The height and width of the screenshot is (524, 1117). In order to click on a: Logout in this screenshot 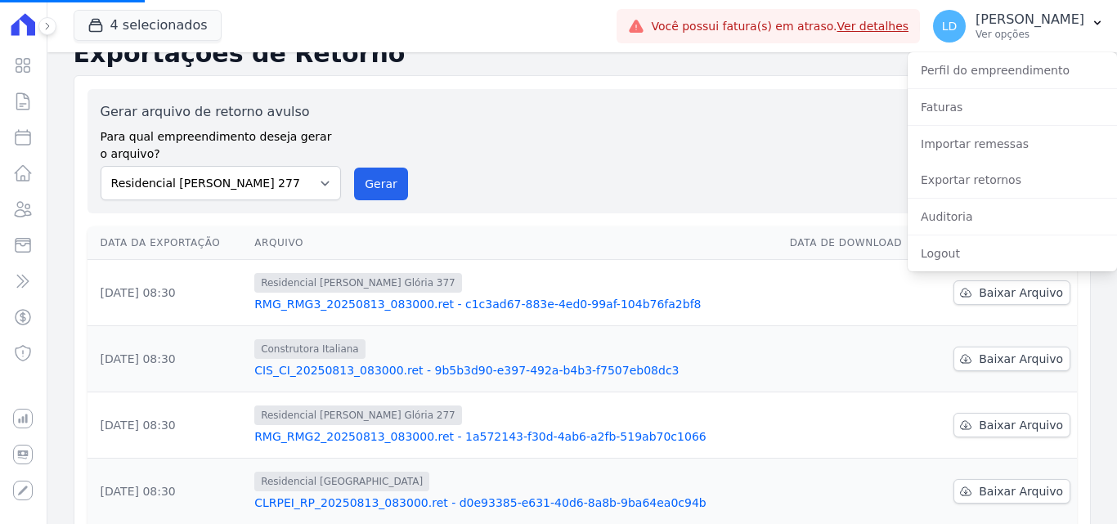, I will do `click(1013, 254)`.